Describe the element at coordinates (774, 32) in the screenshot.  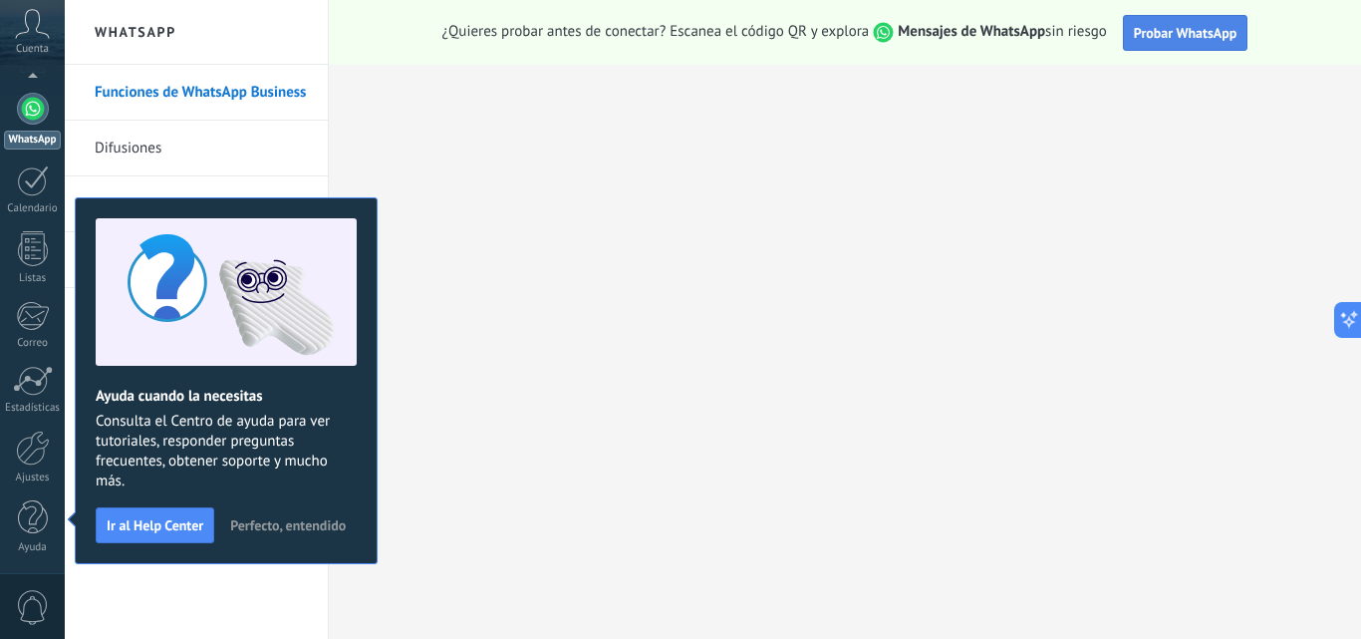
I see `span: ¿Quieres probar antes de conectar? Escanea el código QR y explora sin riesgo` at that location.